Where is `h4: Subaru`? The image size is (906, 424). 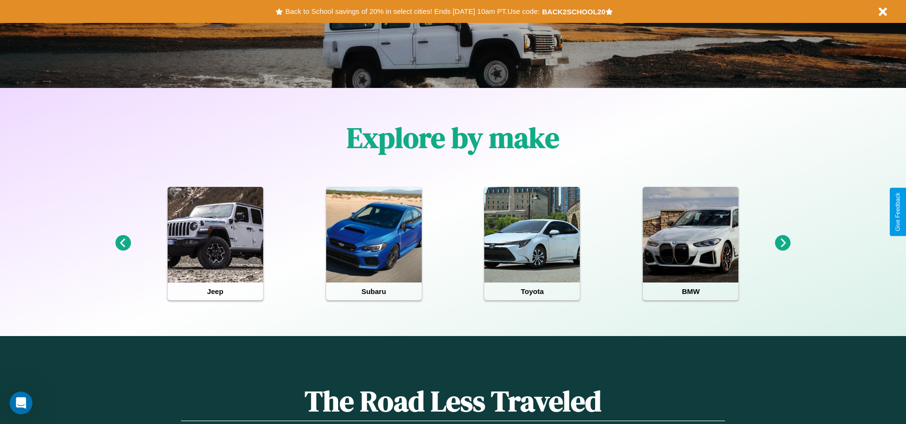
h4: Subaru is located at coordinates (374, 291).